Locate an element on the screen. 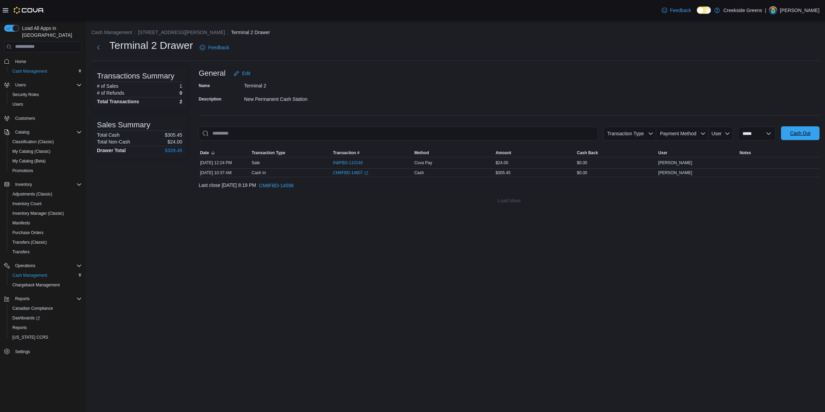  span: Dashboards is located at coordinates (46, 318).